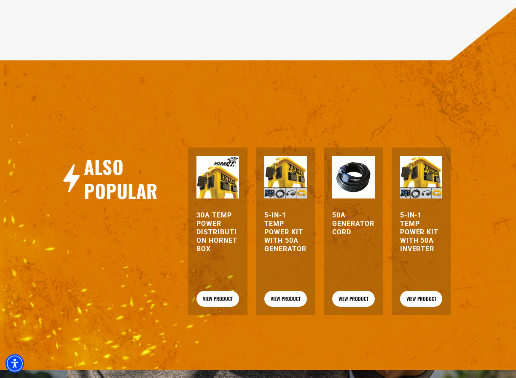 This screenshot has width=516, height=378. I want to click on img: 5-in-1 Temp Power Kit with 50A Inverter, so click(421, 177).